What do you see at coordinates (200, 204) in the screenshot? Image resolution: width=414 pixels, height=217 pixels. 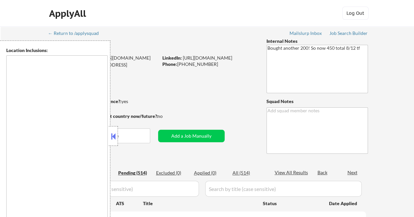 I see `div: Title` at bounding box center [200, 204].